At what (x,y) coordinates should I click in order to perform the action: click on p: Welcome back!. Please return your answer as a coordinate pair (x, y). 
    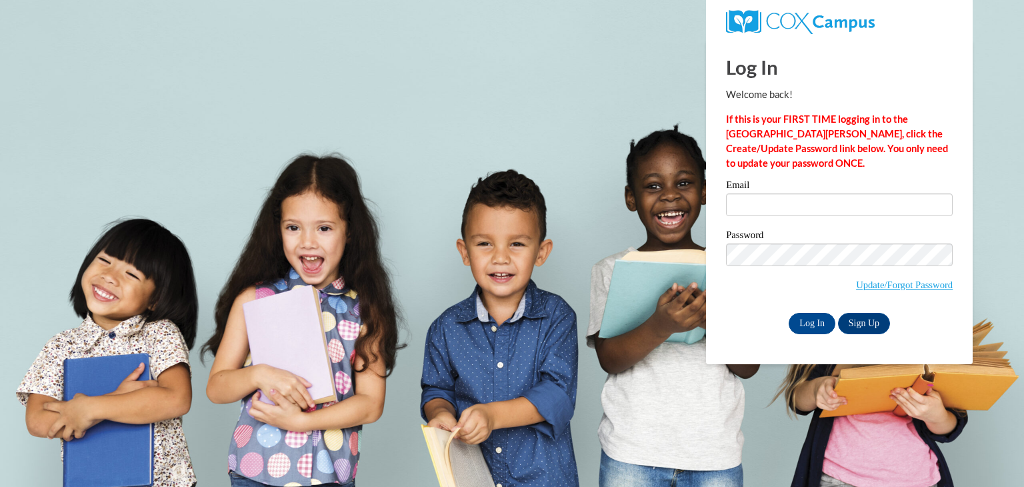
    Looking at the image, I should click on (840, 95).